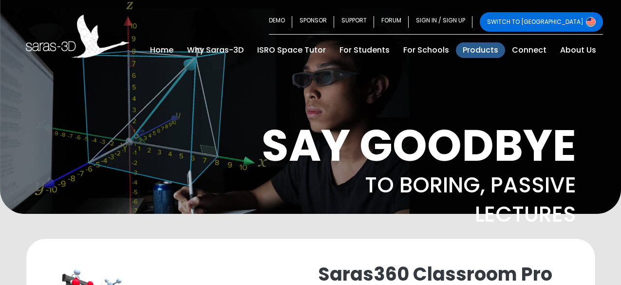 This screenshot has height=285, width=621. What do you see at coordinates (313, 22) in the screenshot?
I see `a: SPONSOR` at bounding box center [313, 22].